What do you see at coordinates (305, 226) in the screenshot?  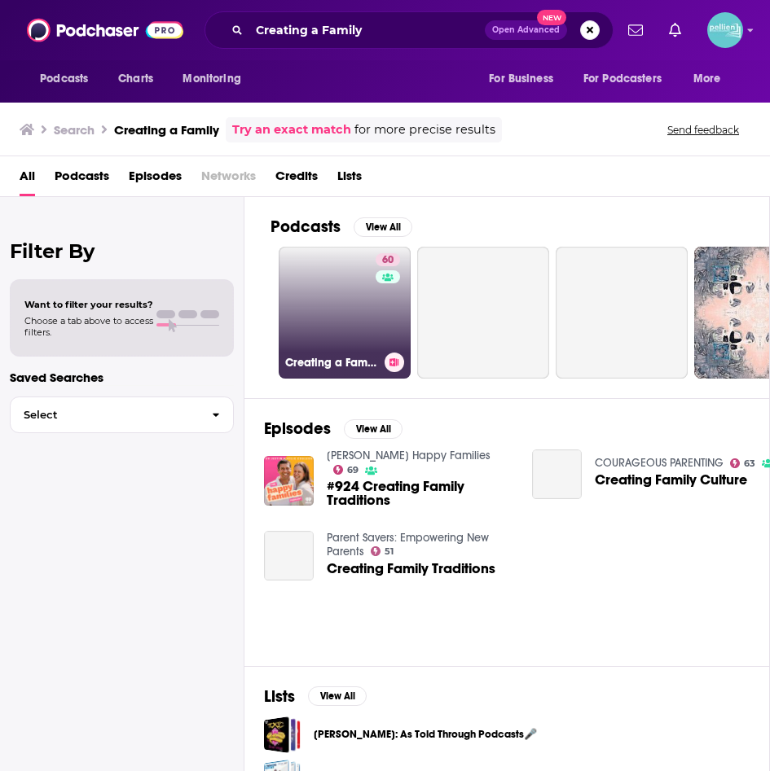 I see `h2: Podcasts` at bounding box center [305, 226].